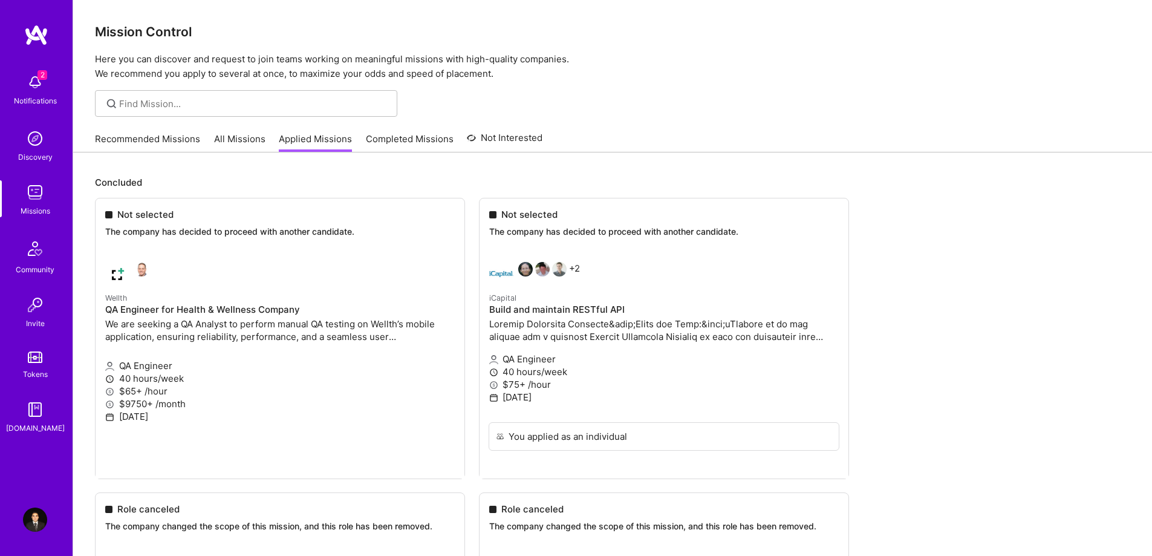 The image size is (1152, 556). Describe the element at coordinates (613, 182) in the screenshot. I see `p: Concluded` at that location.